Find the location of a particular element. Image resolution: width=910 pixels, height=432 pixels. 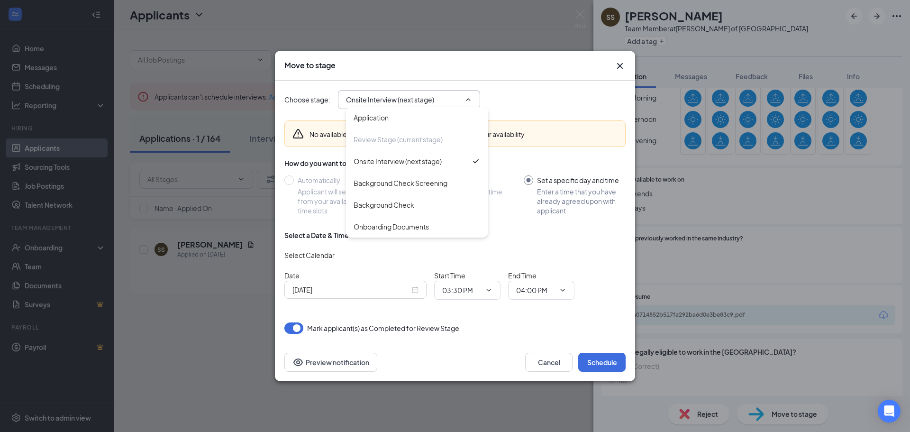

div: Open Intercom Messenger is located at coordinates (889, 411).